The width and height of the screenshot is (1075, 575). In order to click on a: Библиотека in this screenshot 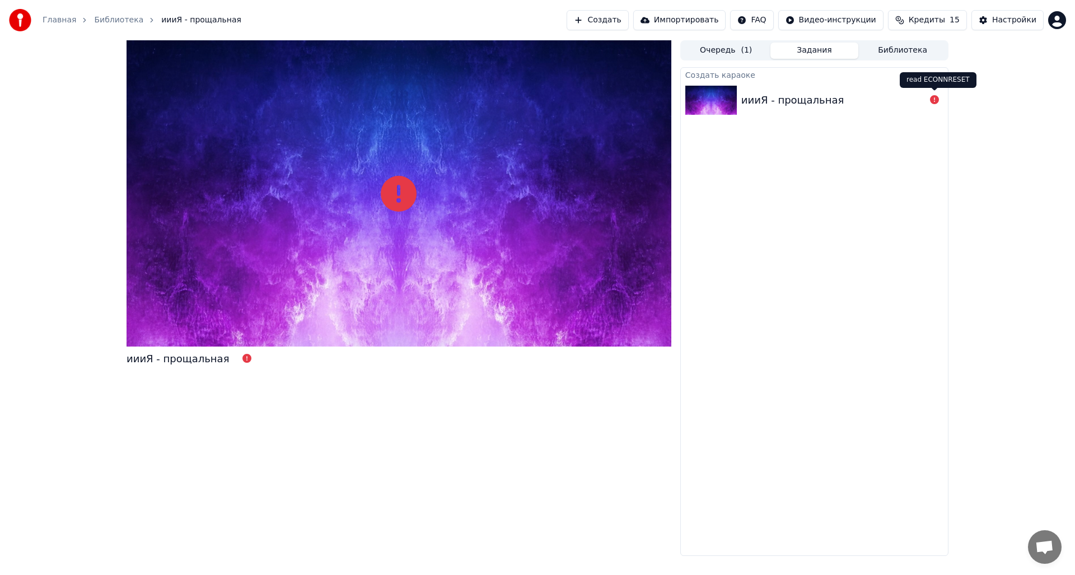, I will do `click(119, 20)`.